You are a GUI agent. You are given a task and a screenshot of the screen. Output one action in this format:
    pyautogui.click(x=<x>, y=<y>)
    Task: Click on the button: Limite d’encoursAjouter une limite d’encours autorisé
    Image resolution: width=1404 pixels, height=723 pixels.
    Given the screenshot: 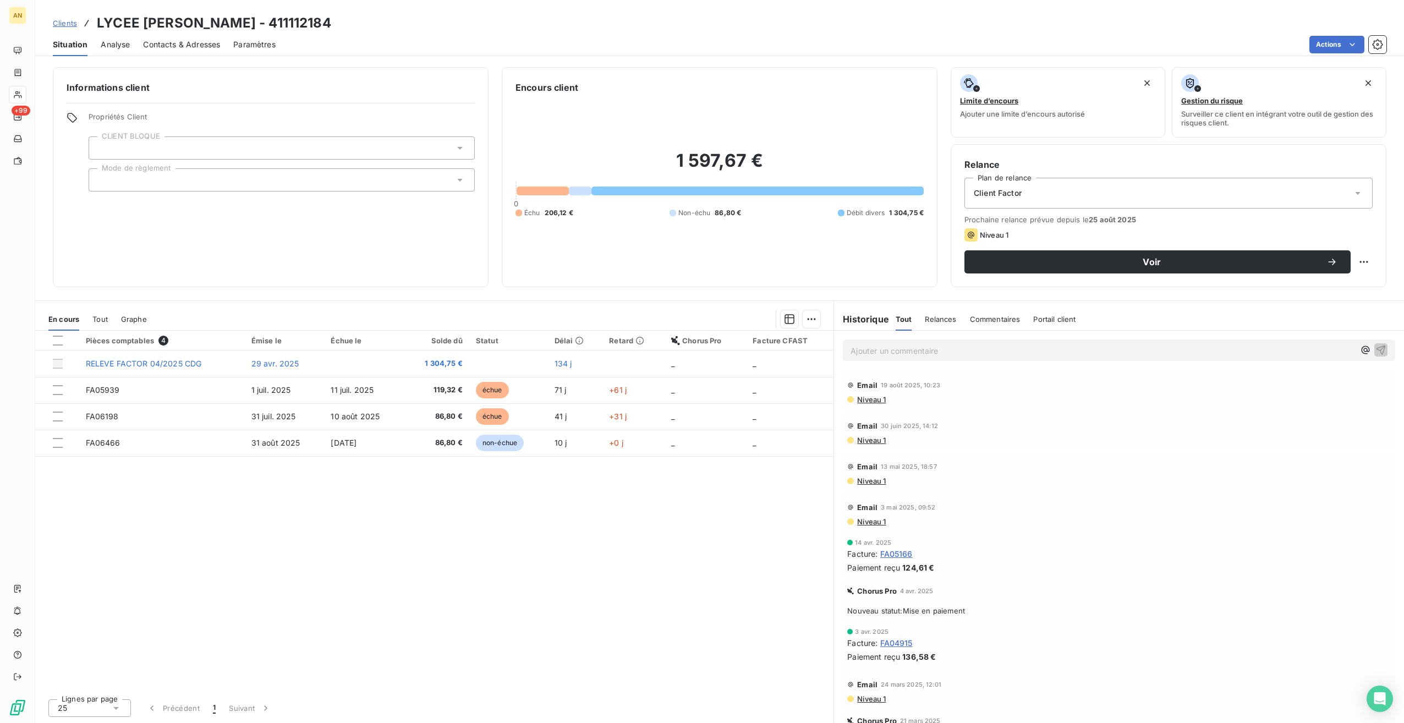 What is the action you would take?
    pyautogui.click(x=1058, y=102)
    